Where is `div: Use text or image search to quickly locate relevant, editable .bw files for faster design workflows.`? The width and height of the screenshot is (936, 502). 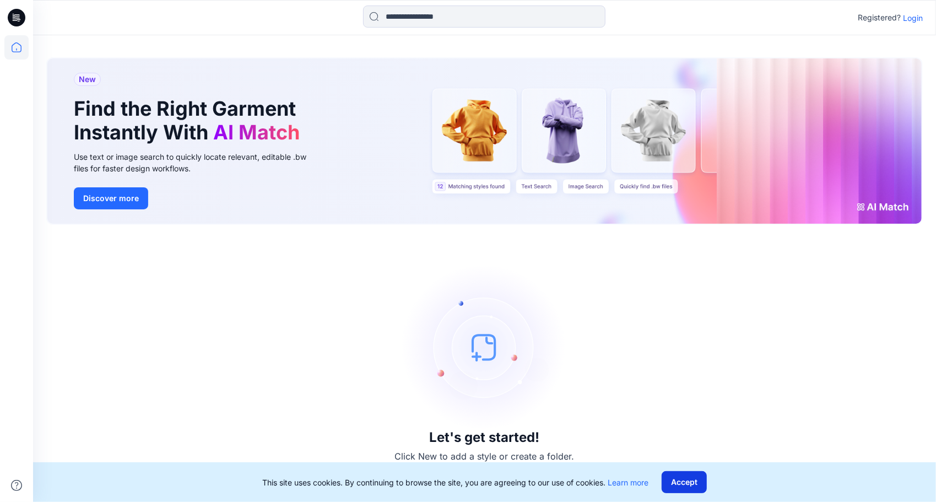
div: Use text or image search to quickly locate relevant, editable .bw files for faster design workflows. is located at coordinates (198, 163).